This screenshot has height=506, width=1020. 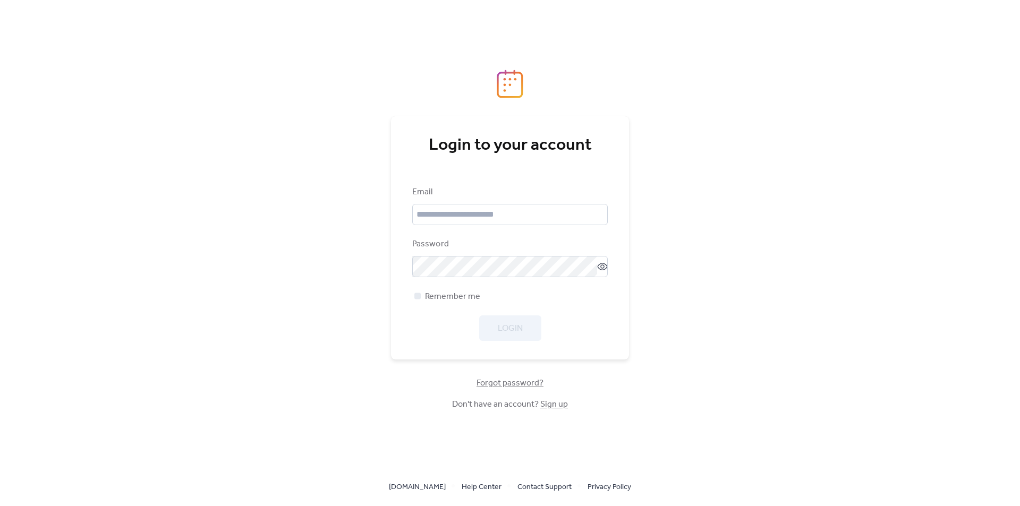 What do you see at coordinates (554, 404) in the screenshot?
I see `a: Sign up` at bounding box center [554, 404].